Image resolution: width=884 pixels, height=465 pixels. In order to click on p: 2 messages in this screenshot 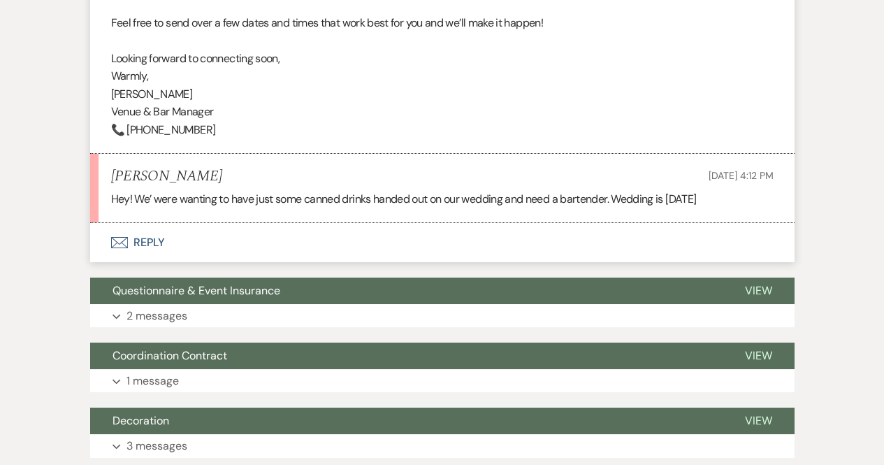, I will do `click(157, 316)`.